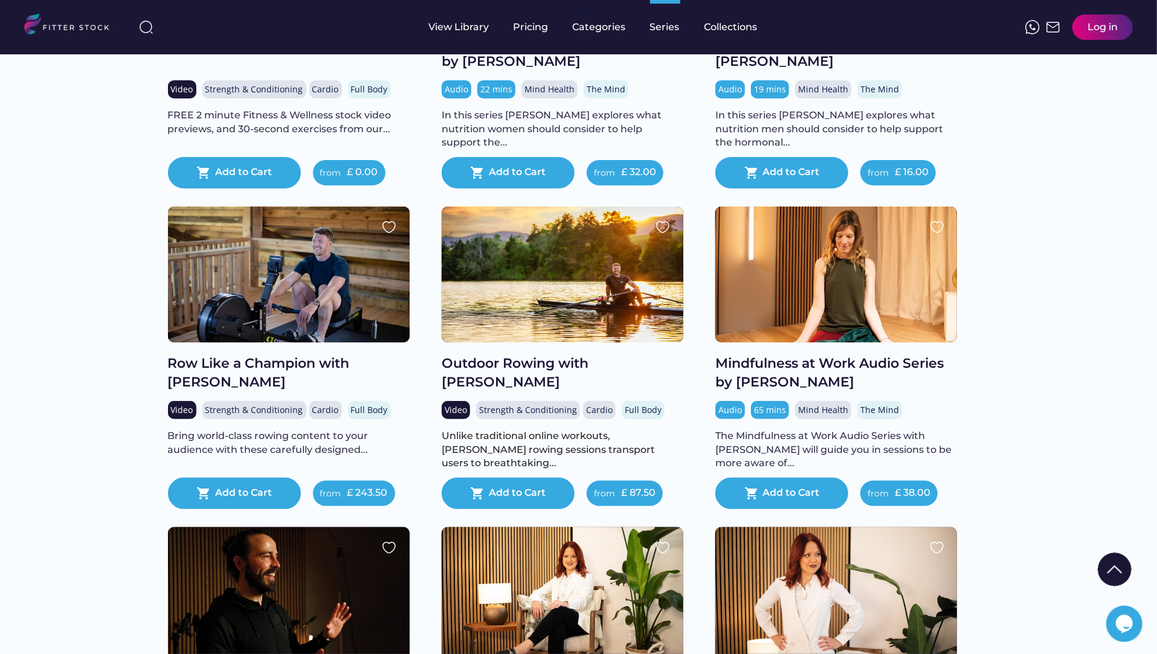 The width and height of the screenshot is (1157, 654). Describe the element at coordinates (581, 12) in the screenshot. I see `div: fvck` at that location.